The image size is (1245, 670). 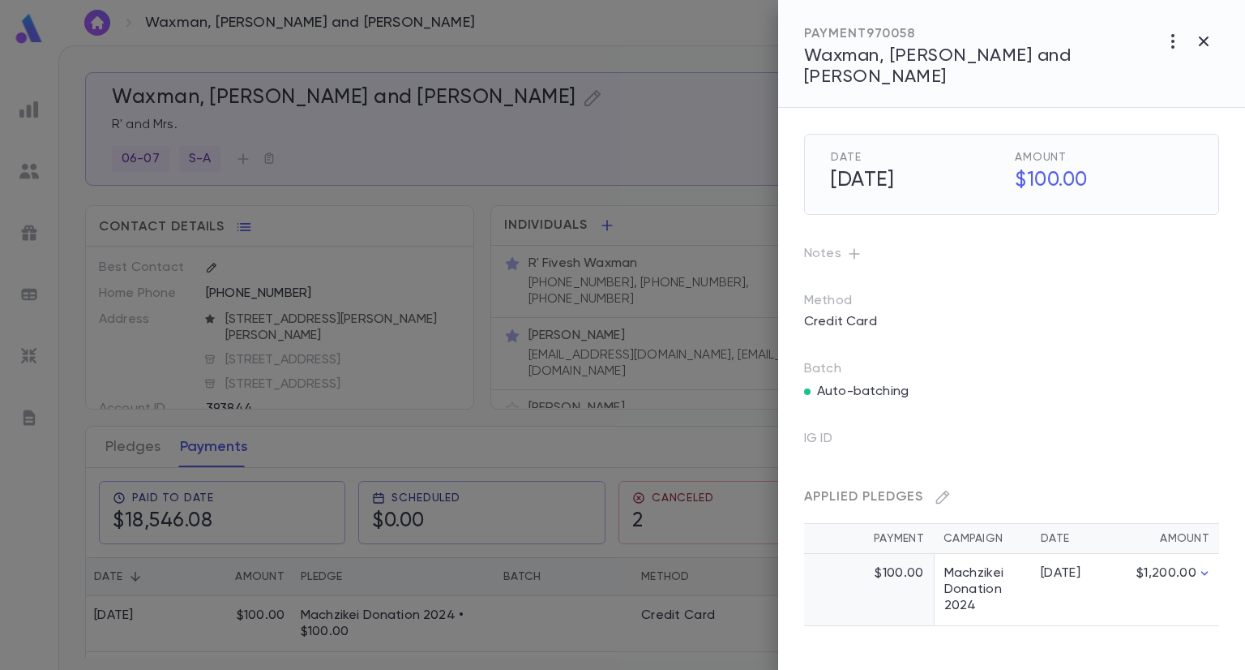 I want to click on p: IG ID, so click(x=831, y=442).